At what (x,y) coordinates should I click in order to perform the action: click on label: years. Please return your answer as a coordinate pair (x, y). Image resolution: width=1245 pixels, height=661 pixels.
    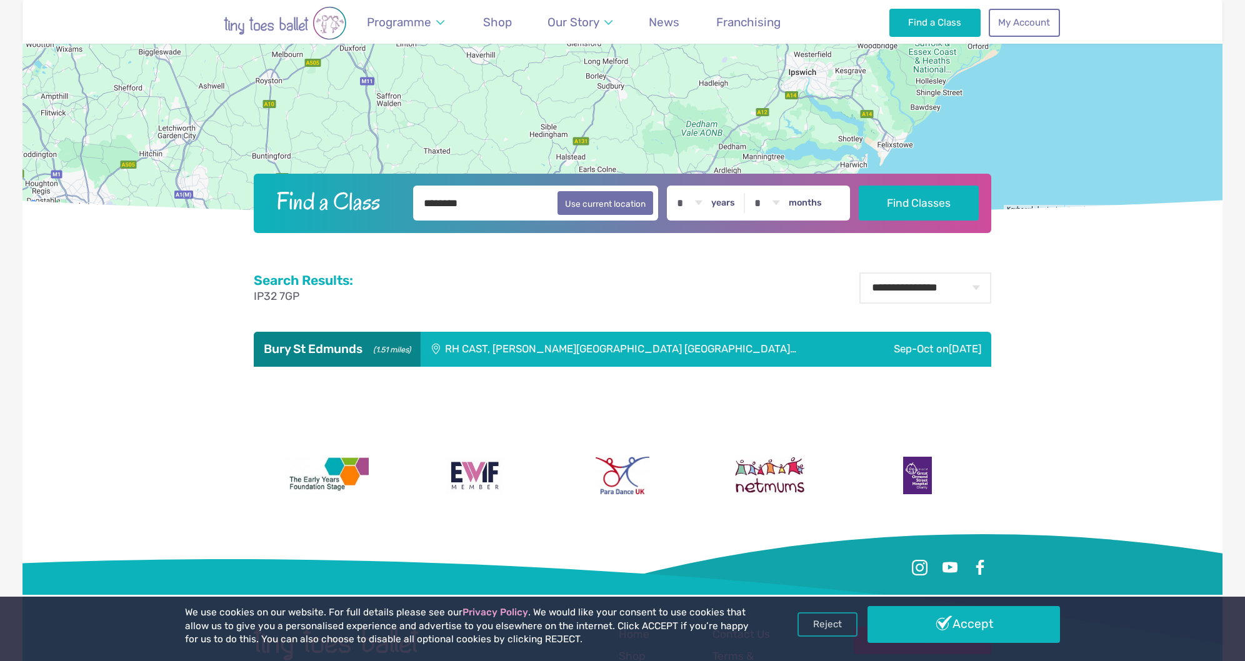
    Looking at the image, I should click on (723, 203).